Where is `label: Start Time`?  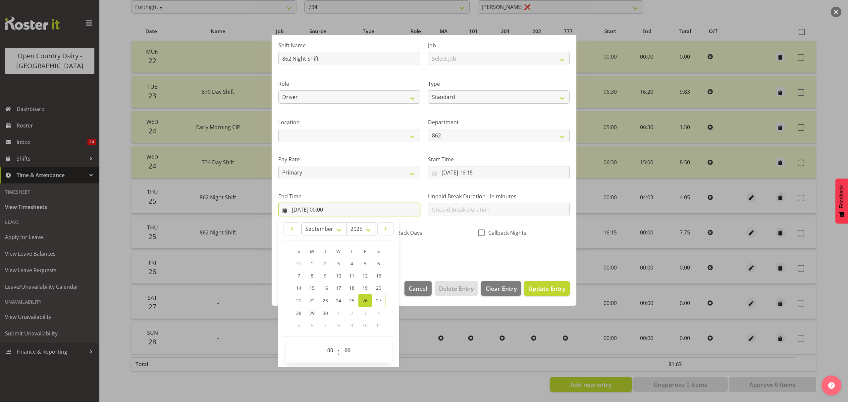 label: Start Time is located at coordinates (499, 159).